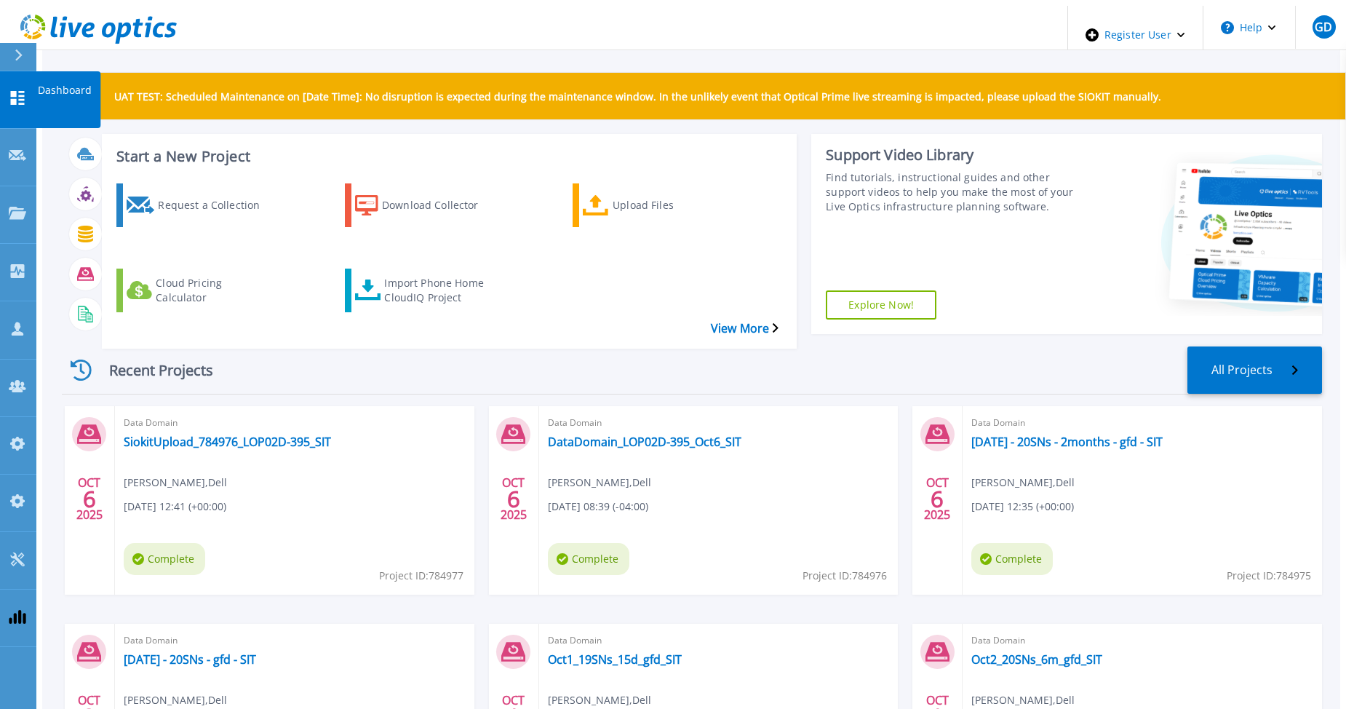 The height and width of the screenshot is (709, 1346). I want to click on span: Project ID: 784975, so click(1269, 576).